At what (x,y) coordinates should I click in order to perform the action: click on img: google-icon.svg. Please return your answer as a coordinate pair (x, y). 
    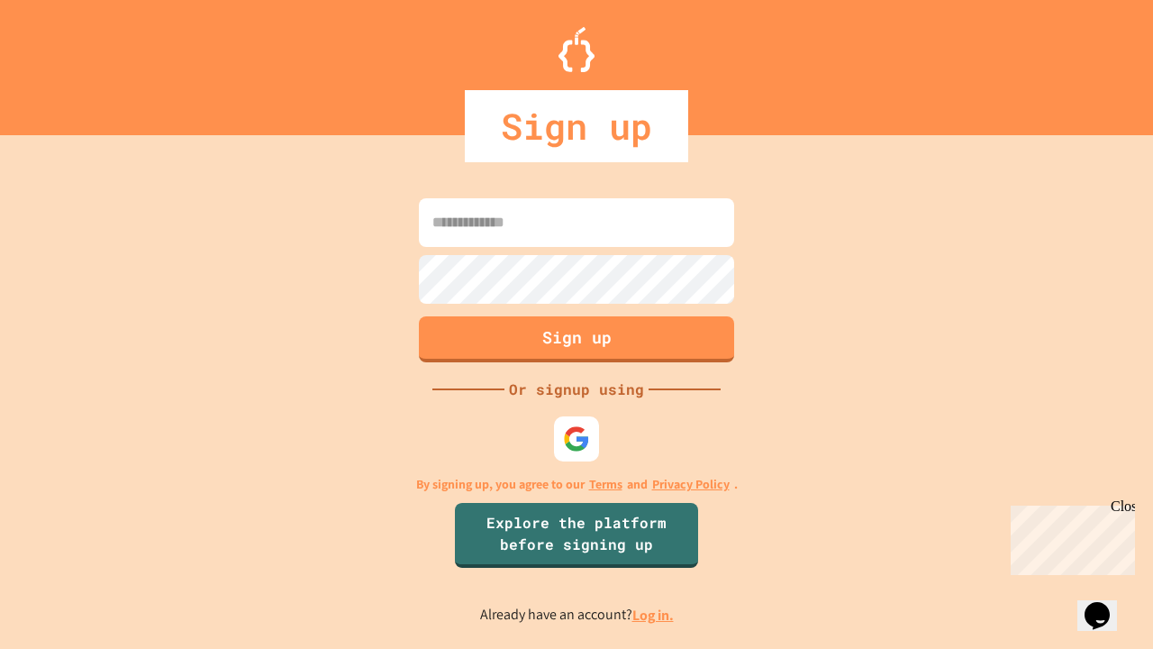
    Looking at the image, I should click on (577, 439).